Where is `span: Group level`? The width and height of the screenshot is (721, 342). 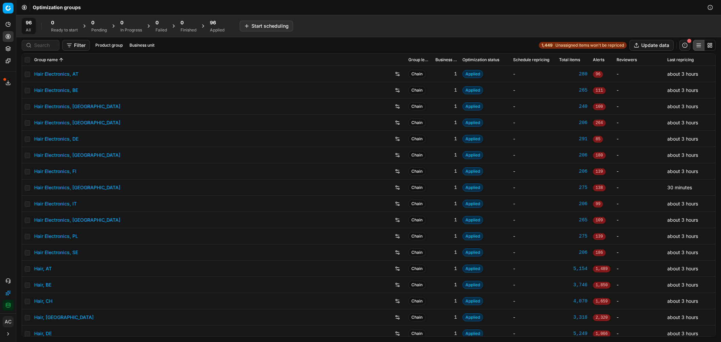
span: Group level is located at coordinates (419, 60).